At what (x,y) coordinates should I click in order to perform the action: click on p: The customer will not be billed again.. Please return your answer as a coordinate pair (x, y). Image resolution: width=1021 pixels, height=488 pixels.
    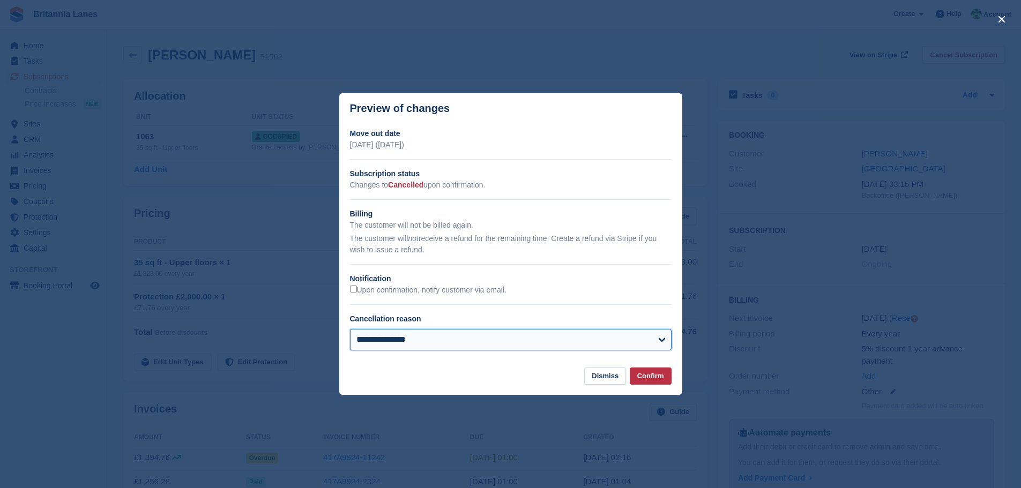
    Looking at the image, I should click on (511, 225).